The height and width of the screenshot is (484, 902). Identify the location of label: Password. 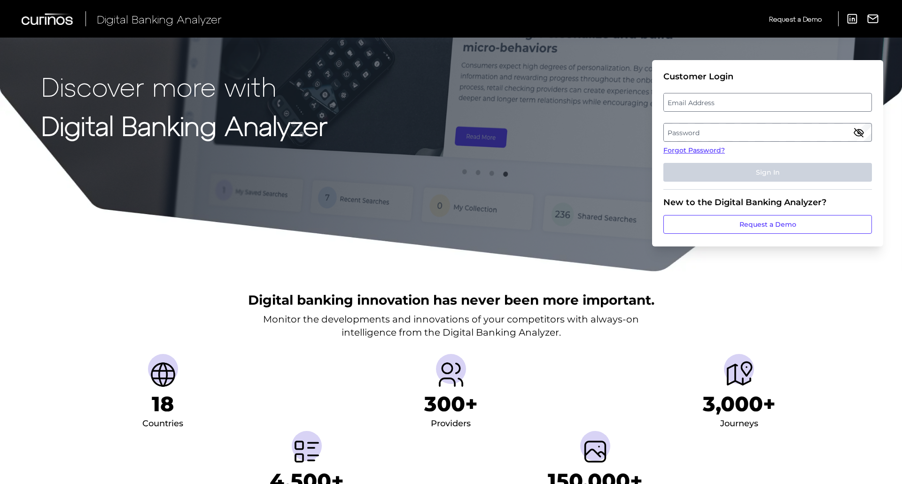
(767, 132).